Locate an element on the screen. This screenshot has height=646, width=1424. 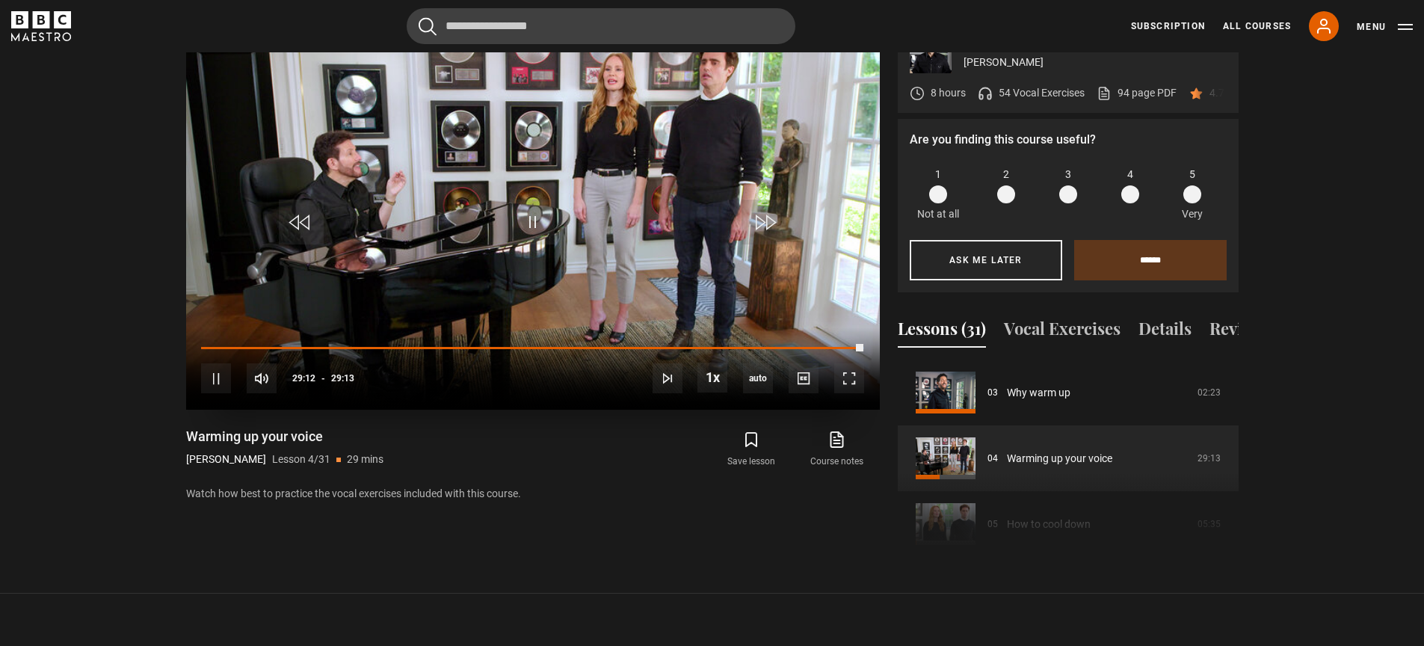
span: 2 is located at coordinates (1006, 174).